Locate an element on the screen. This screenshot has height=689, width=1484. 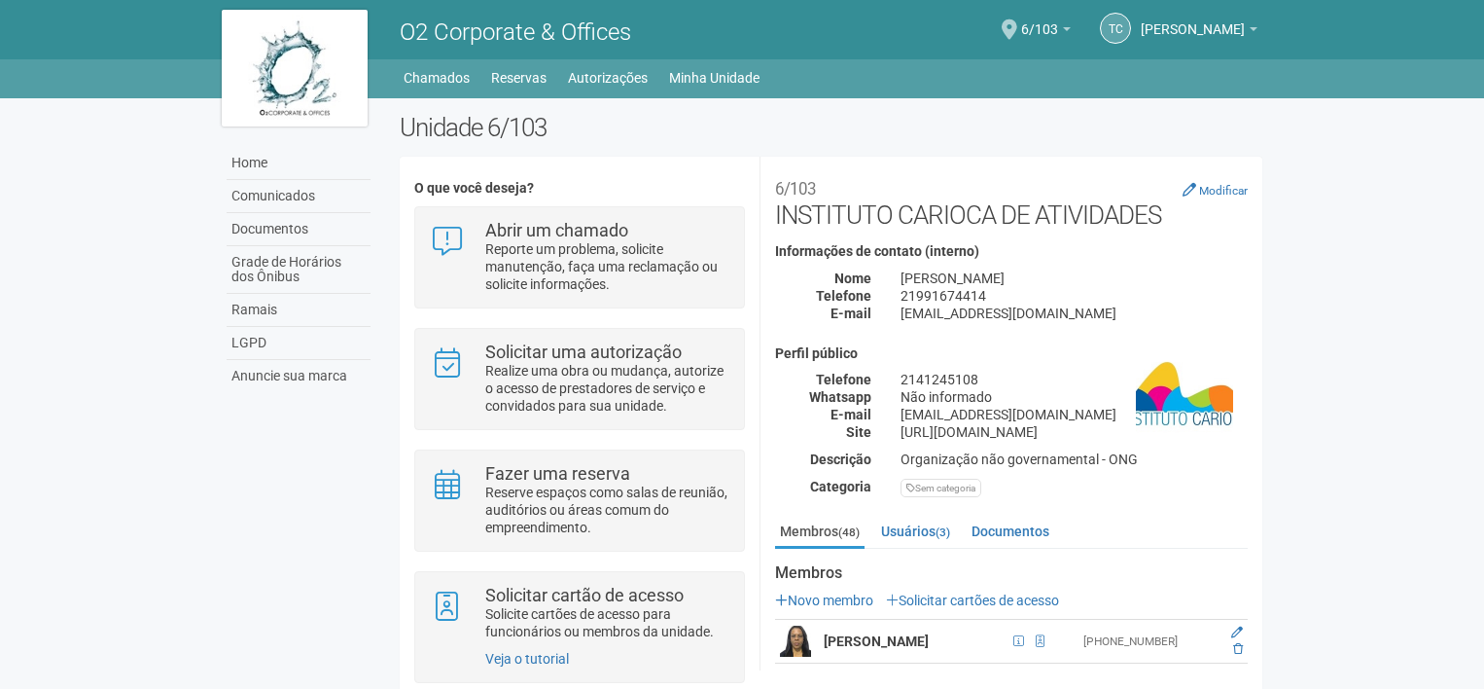
a: Reservas is located at coordinates (518, 78).